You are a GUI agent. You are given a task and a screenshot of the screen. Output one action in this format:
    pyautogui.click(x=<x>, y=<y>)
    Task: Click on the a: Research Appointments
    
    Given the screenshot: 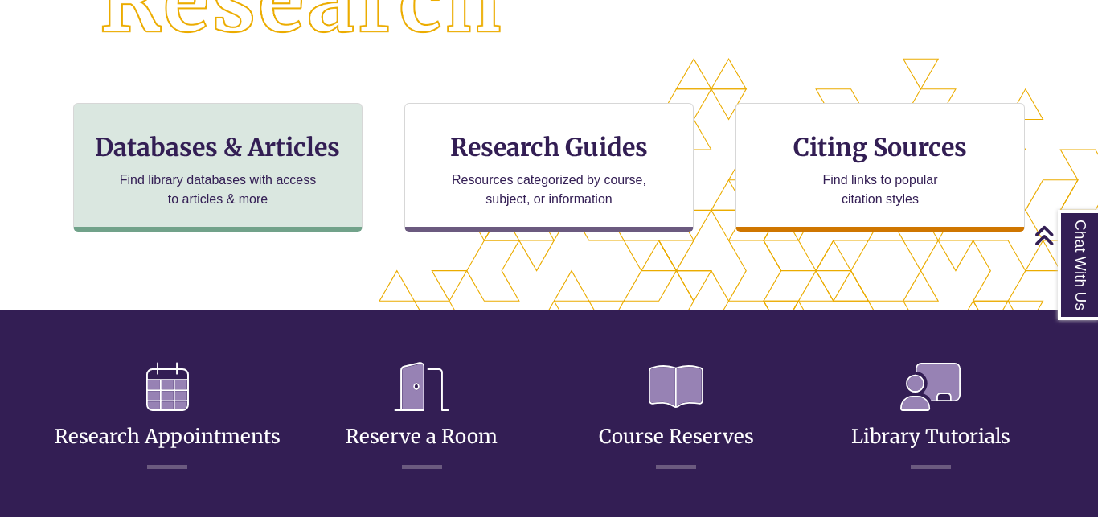 What is the action you would take?
    pyautogui.click(x=167, y=416)
    